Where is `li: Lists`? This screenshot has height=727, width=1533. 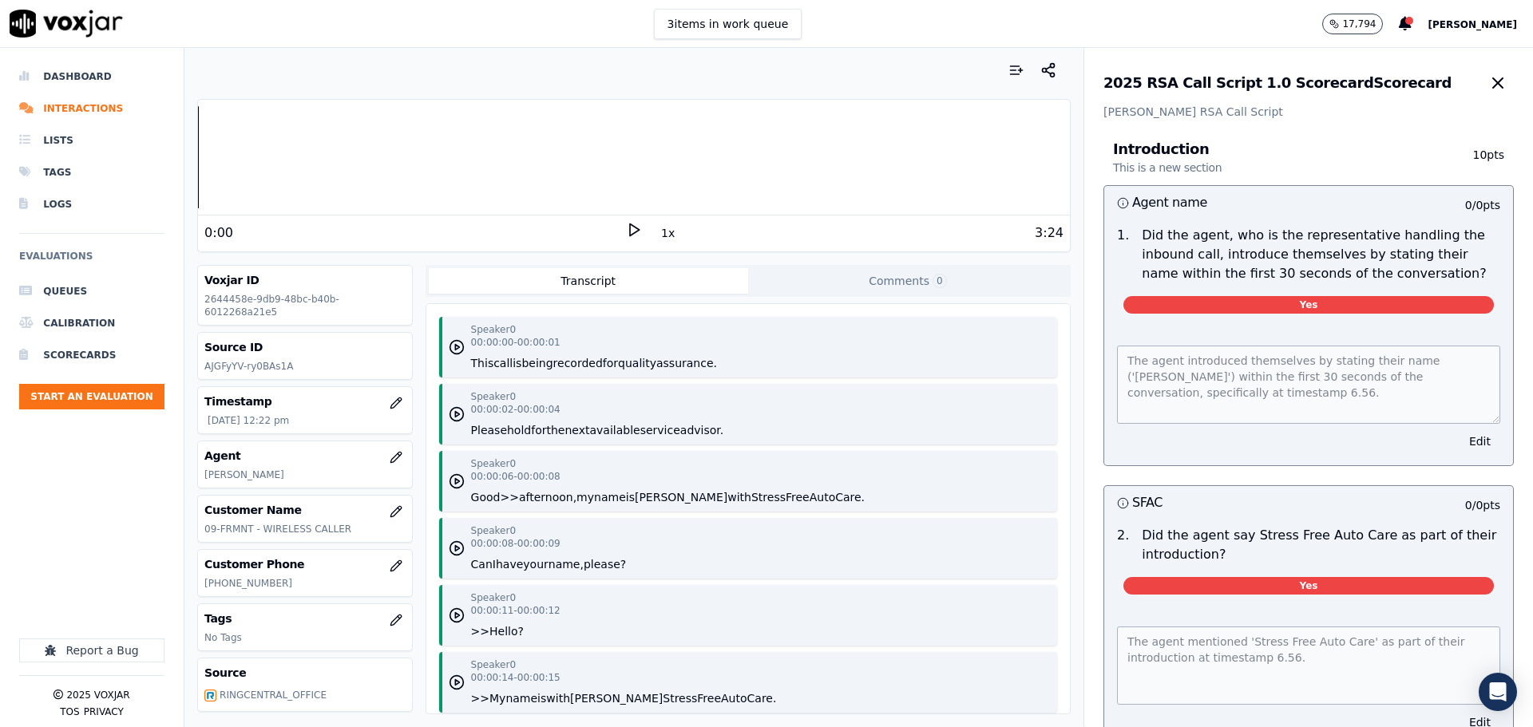
li: Lists is located at coordinates (92, 140).